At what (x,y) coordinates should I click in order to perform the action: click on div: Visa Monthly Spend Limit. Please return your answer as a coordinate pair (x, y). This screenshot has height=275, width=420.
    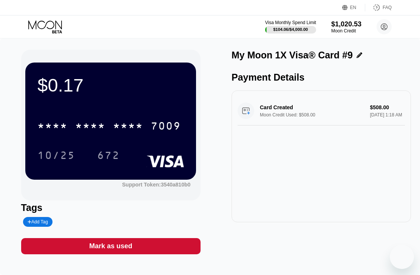
    Looking at the image, I should click on (290, 23).